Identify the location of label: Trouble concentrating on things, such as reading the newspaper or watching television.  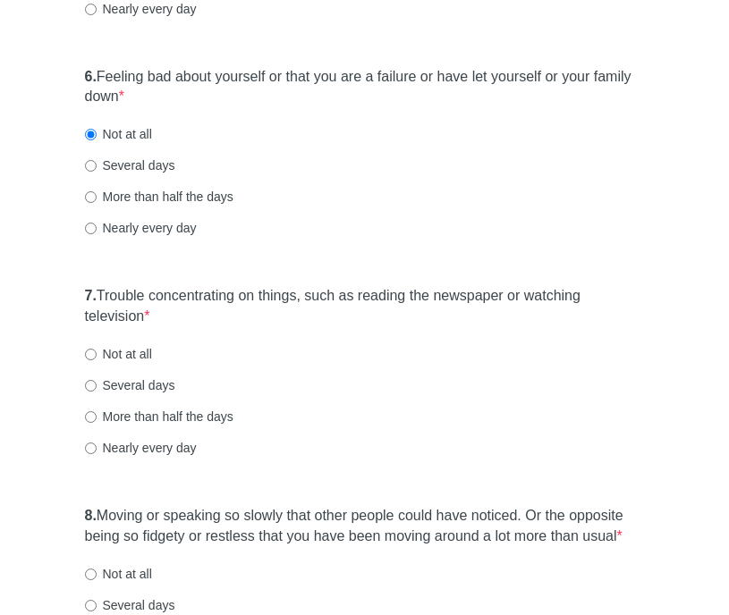
(365, 307).